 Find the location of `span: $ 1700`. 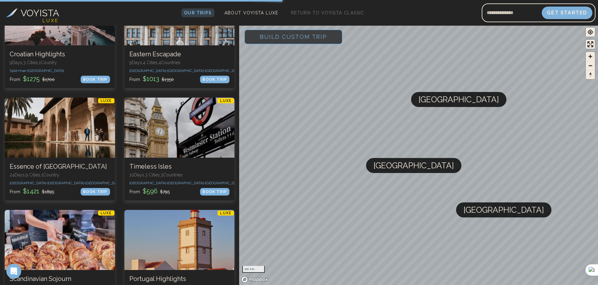

span: $ 1700 is located at coordinates (48, 79).